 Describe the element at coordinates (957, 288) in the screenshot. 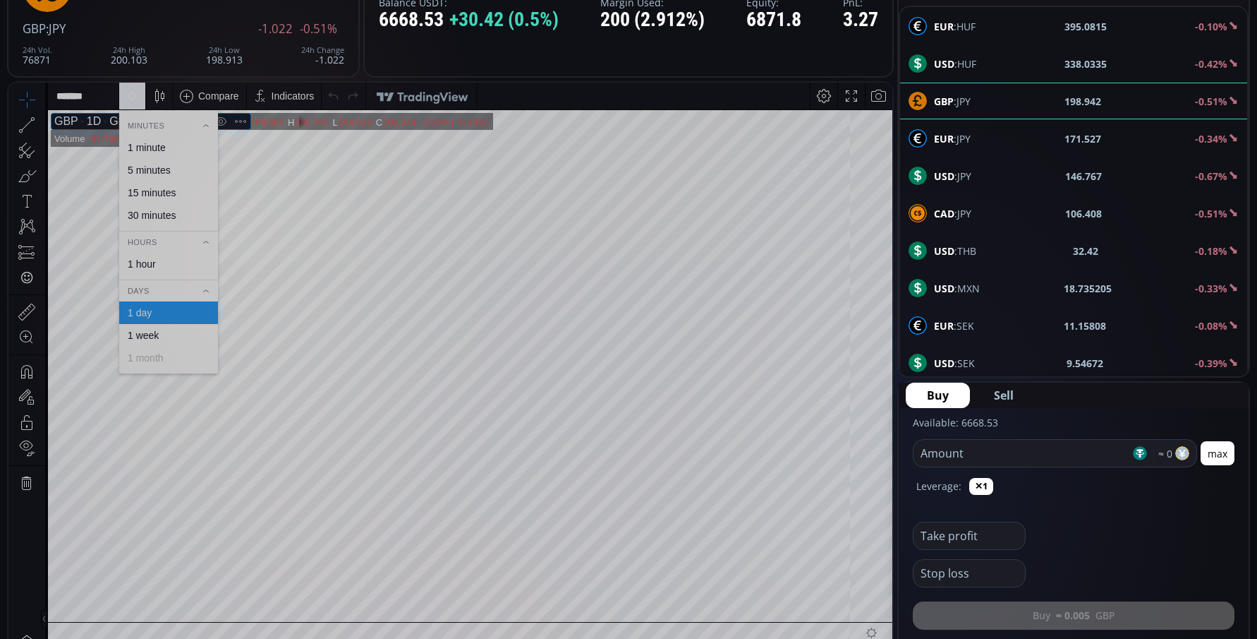

I see `span: :MXN` at that location.